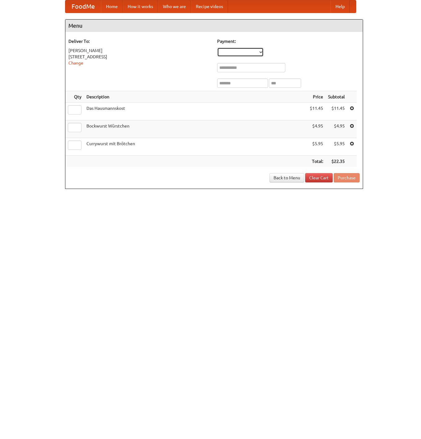 This screenshot has width=421, height=439. What do you see at coordinates (317, 161) in the screenshot?
I see `th: Total:` at bounding box center [317, 161].